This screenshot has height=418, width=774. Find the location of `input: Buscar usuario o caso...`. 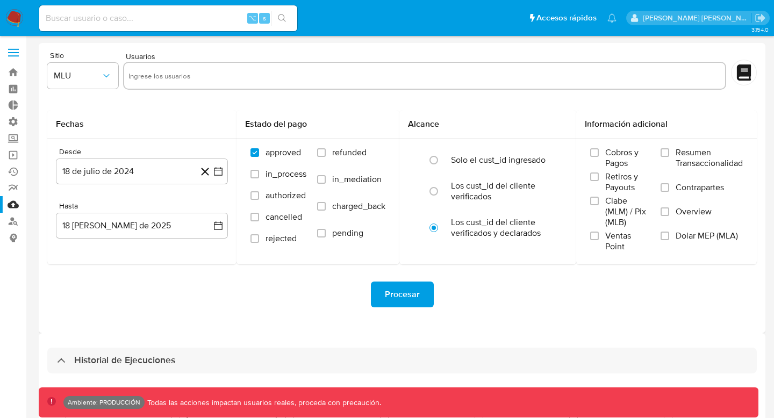

input: Buscar usuario o caso... is located at coordinates (168, 18).